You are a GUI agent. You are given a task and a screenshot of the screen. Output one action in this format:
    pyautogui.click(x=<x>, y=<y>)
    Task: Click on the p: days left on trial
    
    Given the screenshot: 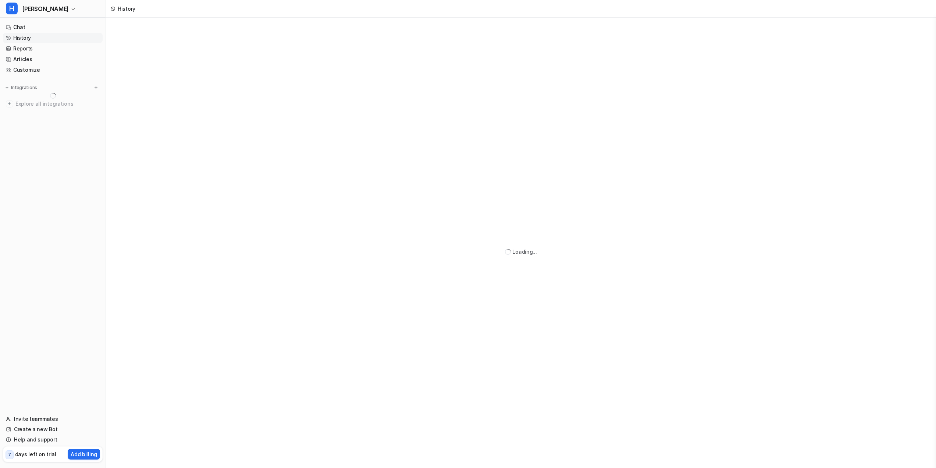 What is the action you would take?
    pyautogui.click(x=36, y=454)
    